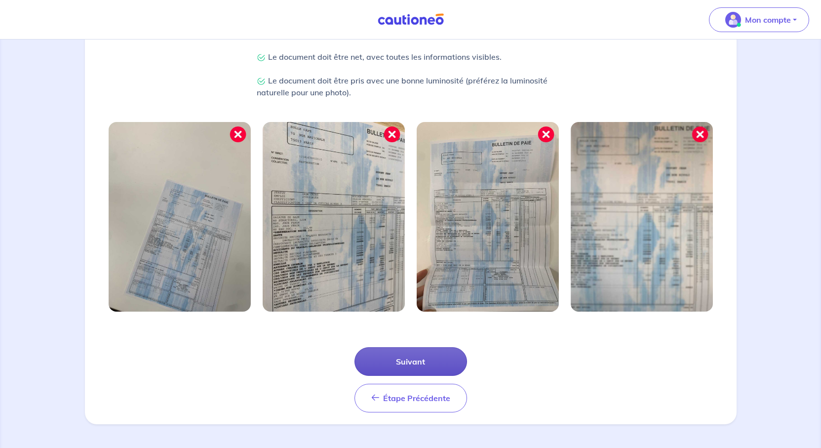 This screenshot has width=821, height=448. I want to click on span: Étape Précédente, so click(417, 398).